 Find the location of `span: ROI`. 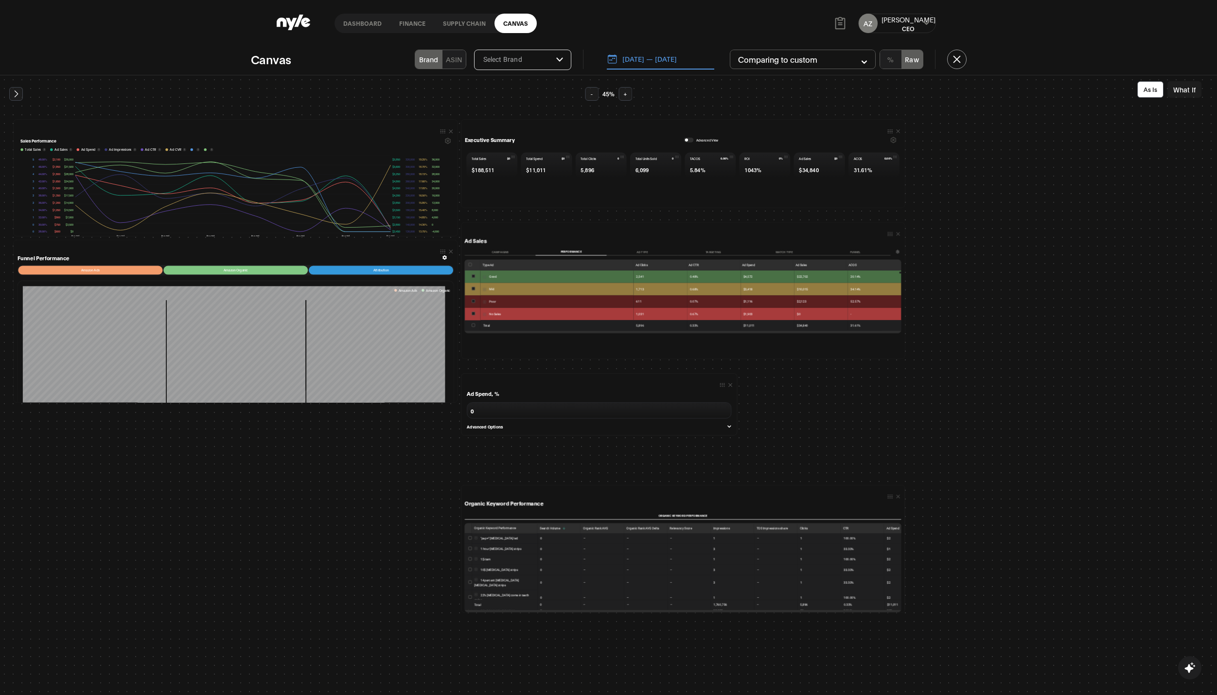

span: ROI is located at coordinates (747, 158).